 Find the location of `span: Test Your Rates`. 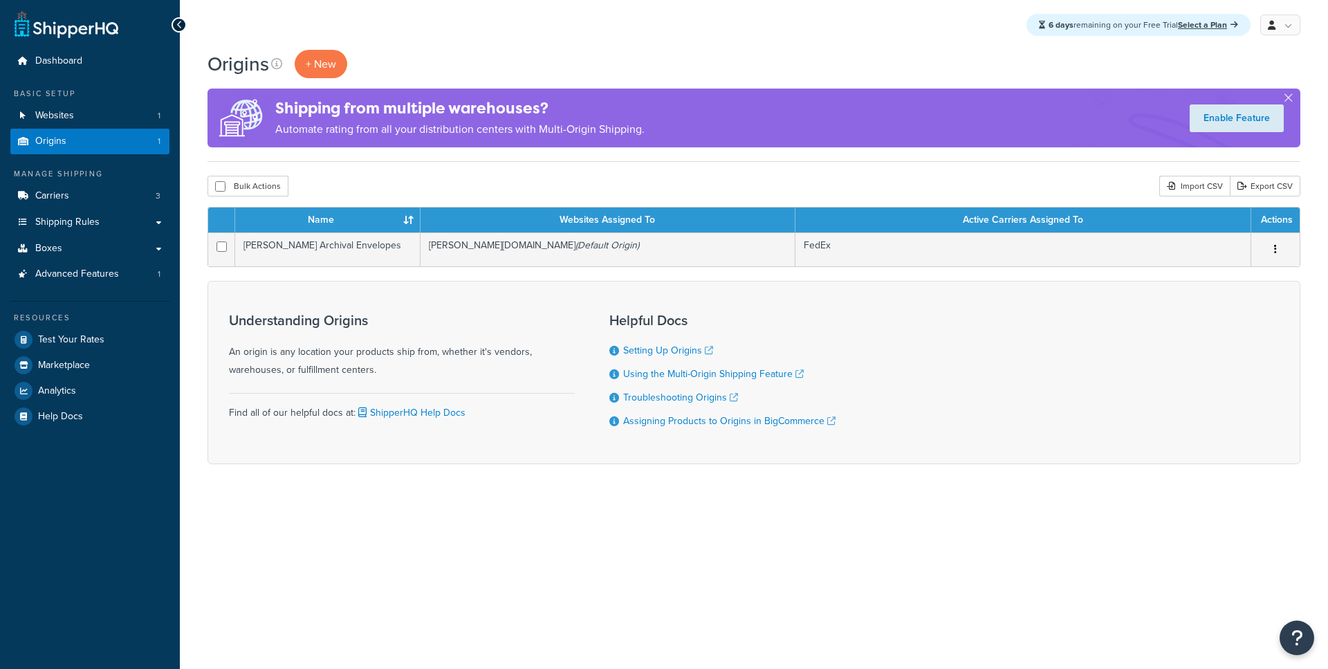

span: Test Your Rates is located at coordinates (71, 340).